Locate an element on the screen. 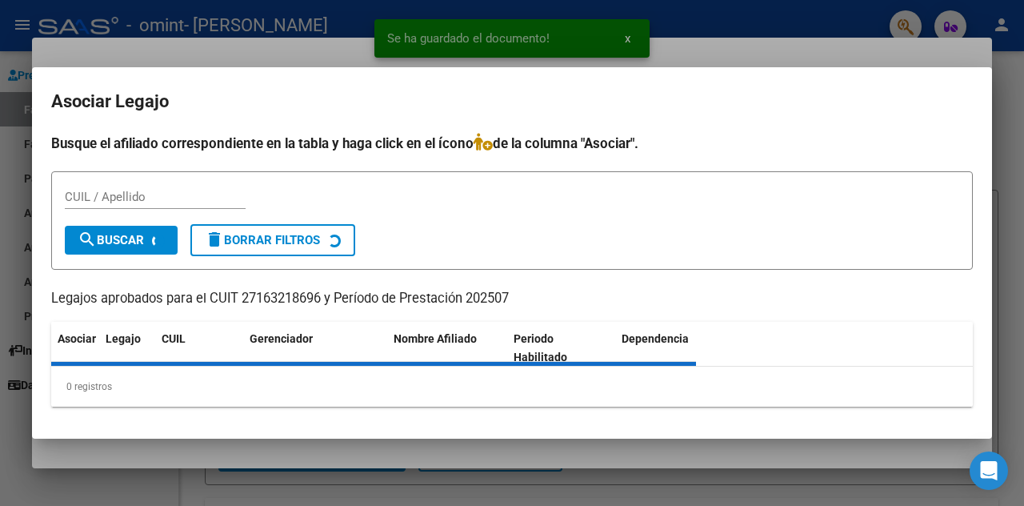  div: Open Intercom Messenger is located at coordinates (989, 471).